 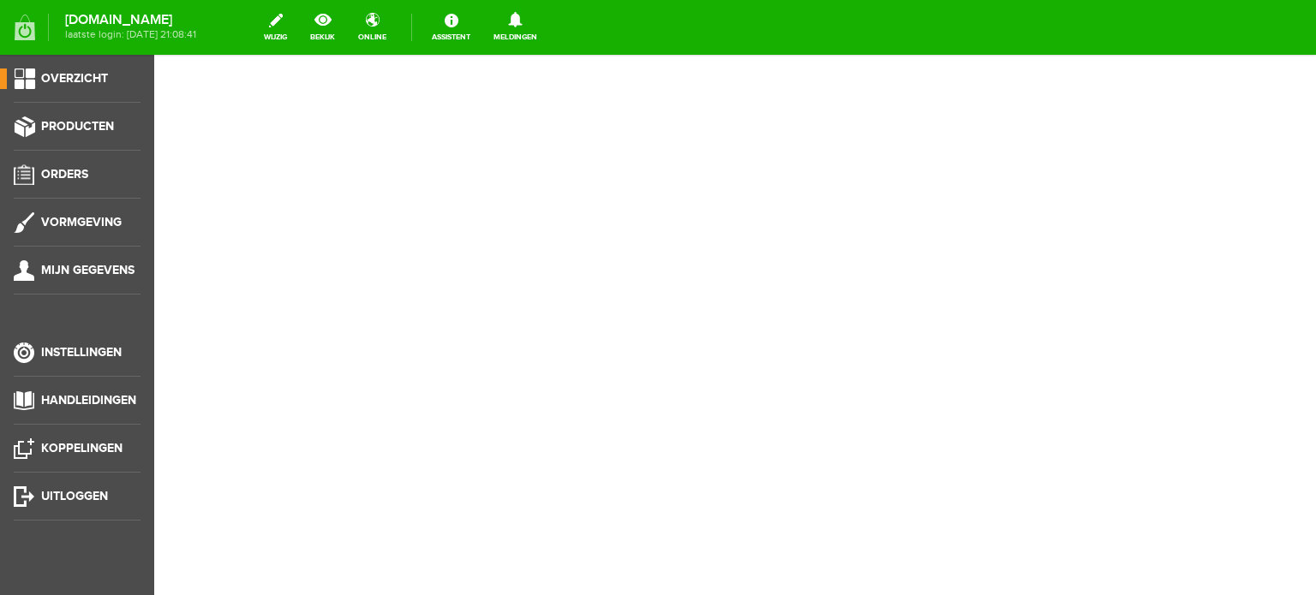 I want to click on span: Mijn gegevens, so click(x=87, y=270).